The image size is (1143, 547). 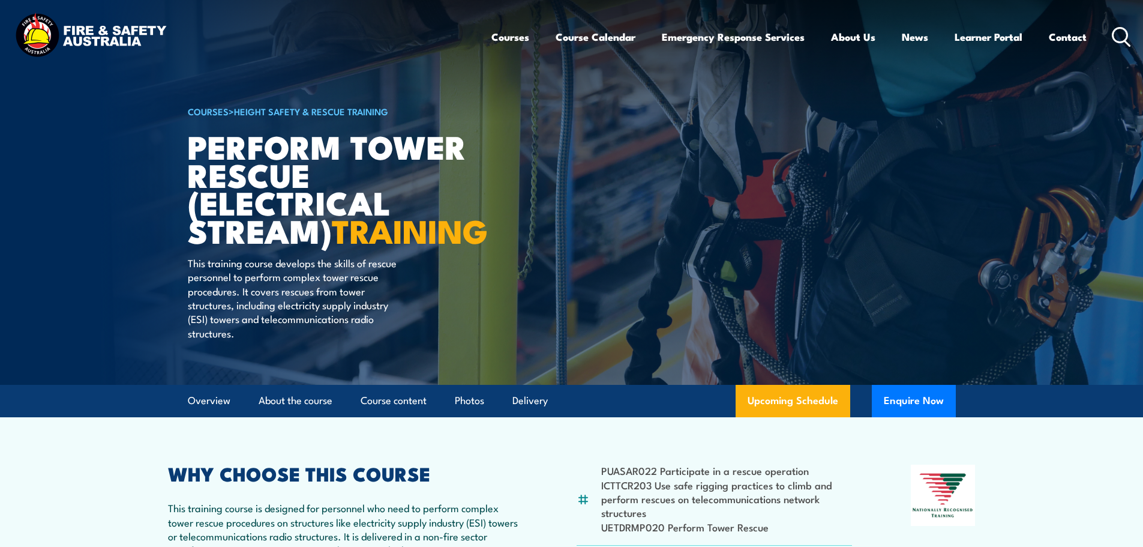 What do you see at coordinates (733, 37) in the screenshot?
I see `a: Emergency Response Services` at bounding box center [733, 37].